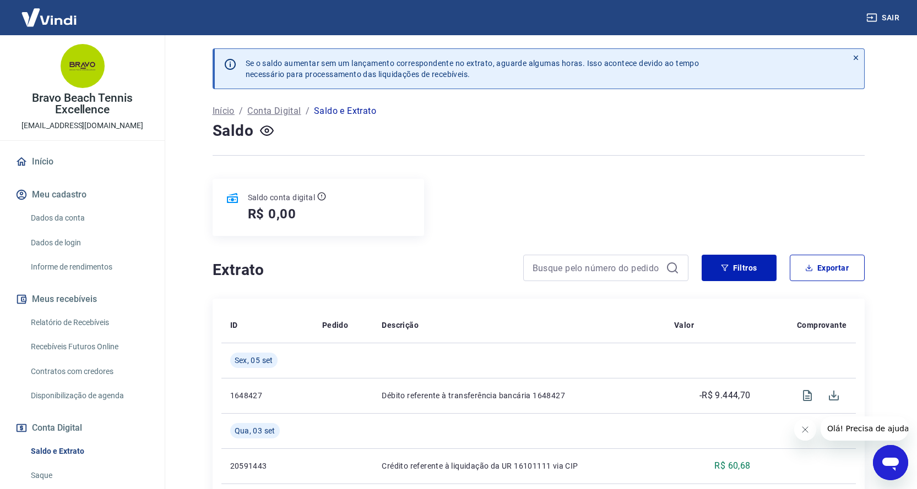 The width and height of the screenshot is (917, 489). What do you see at coordinates (267, 396) in the screenshot?
I see `p: 1648427` at bounding box center [267, 396].